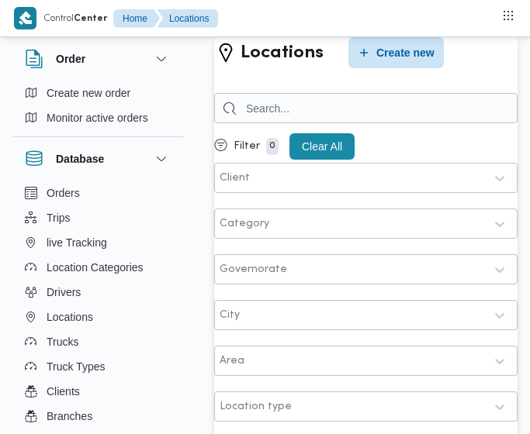 The height and width of the screenshot is (434, 530). Describe the element at coordinates (405, 53) in the screenshot. I see `span: Create new` at that location.